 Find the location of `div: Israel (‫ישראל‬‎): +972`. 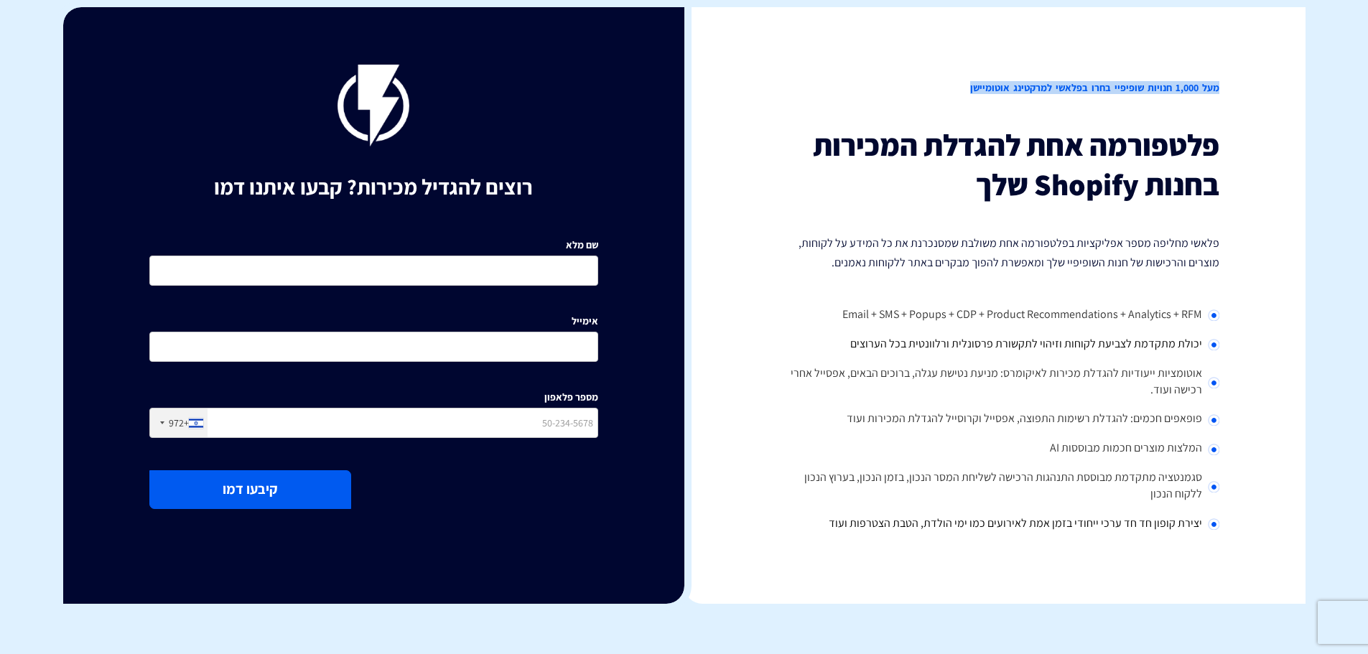

div: Israel (‫ישראל‬‎): +972 is located at coordinates (179, 423).